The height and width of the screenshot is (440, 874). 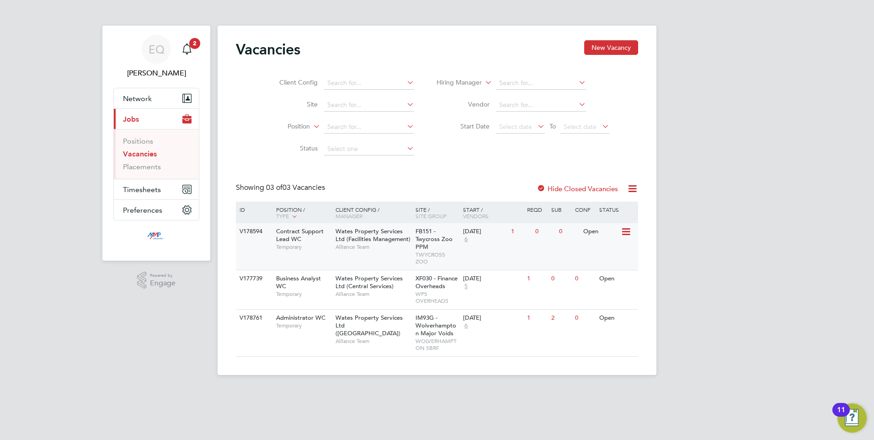 I want to click on button: Network, so click(x=156, y=98).